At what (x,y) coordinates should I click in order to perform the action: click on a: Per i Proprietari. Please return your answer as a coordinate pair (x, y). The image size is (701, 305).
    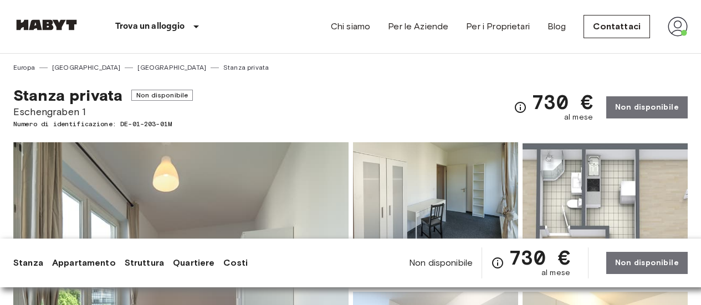
    Looking at the image, I should click on (497, 27).